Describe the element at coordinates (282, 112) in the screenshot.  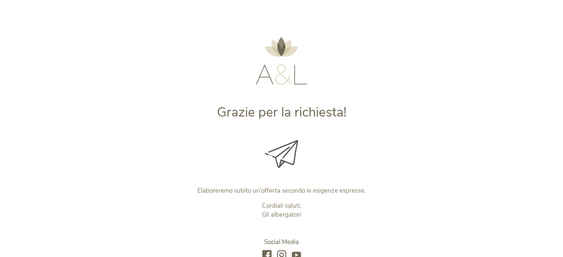
I see `span: Grazie per la richiesta!` at that location.